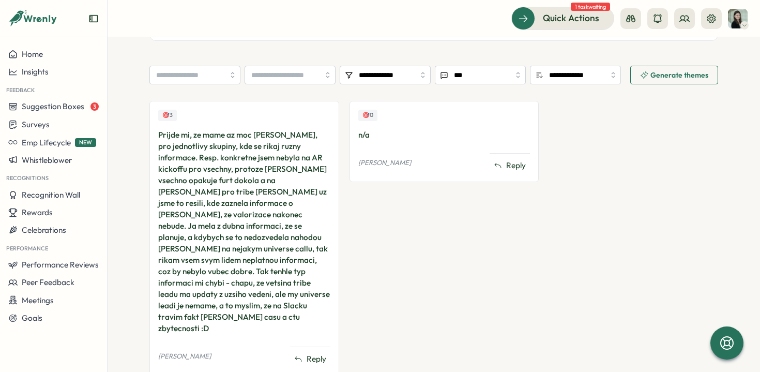 The height and width of the screenshot is (372, 760). What do you see at coordinates (444, 135) in the screenshot?
I see `div: n/a` at bounding box center [444, 135].